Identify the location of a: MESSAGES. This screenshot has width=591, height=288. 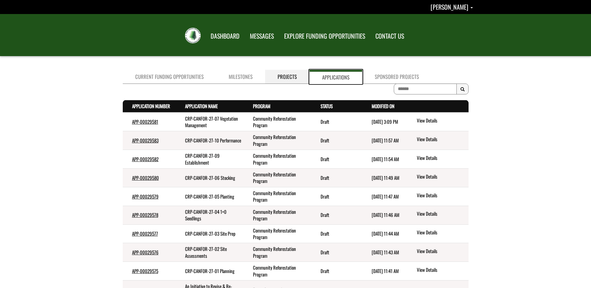
(262, 36).